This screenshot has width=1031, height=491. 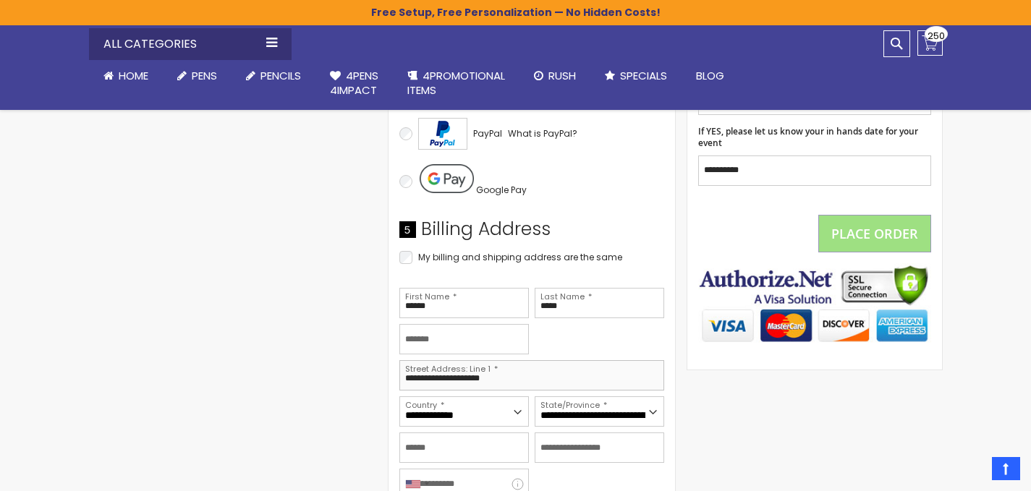 I want to click on a: 4Pens4impact, so click(x=354, y=83).